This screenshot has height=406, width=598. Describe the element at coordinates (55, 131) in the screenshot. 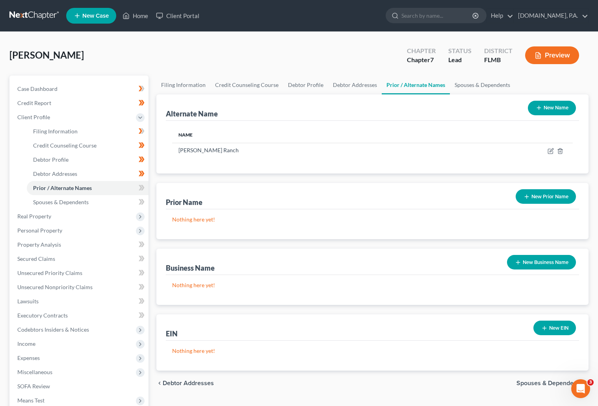

I see `span: Filing Information` at that location.